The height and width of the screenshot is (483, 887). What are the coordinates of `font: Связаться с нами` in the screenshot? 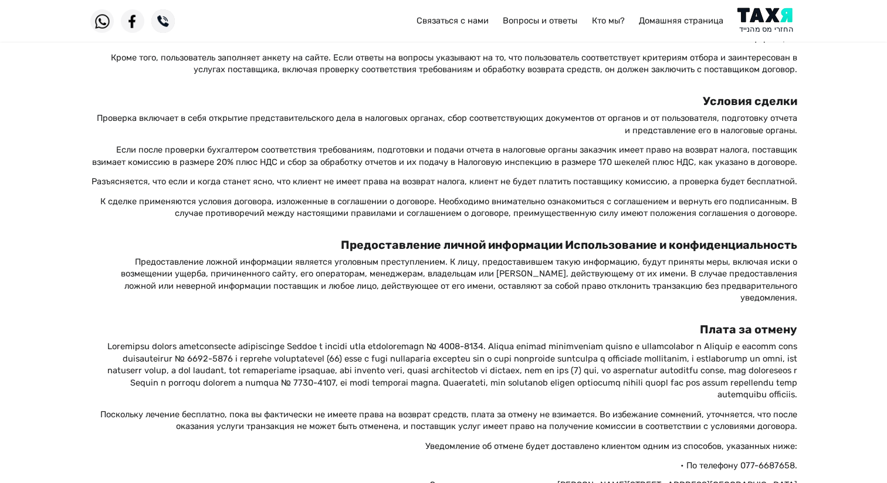 It's located at (452, 21).